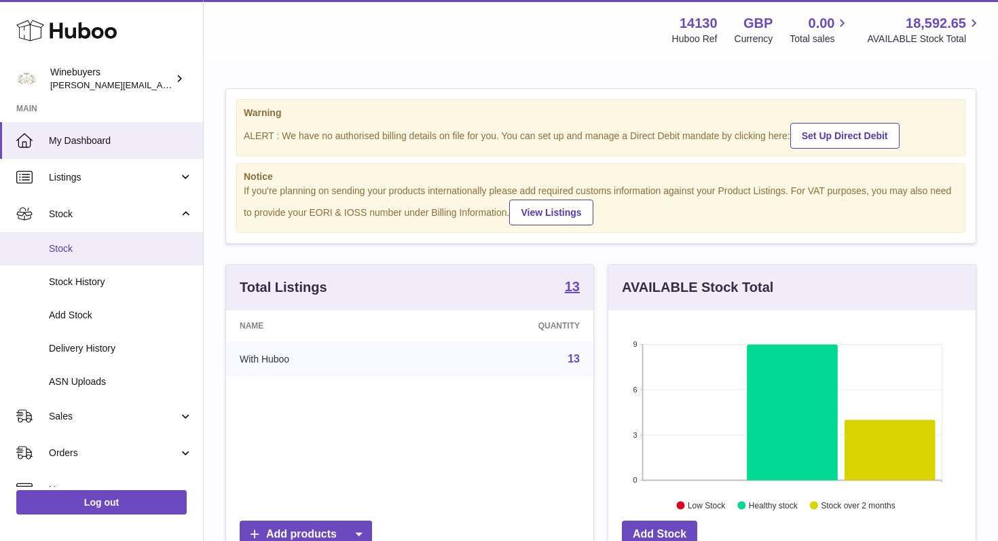 This screenshot has height=541, width=998. Describe the element at coordinates (758, 23) in the screenshot. I see `strong: GBP` at that location.